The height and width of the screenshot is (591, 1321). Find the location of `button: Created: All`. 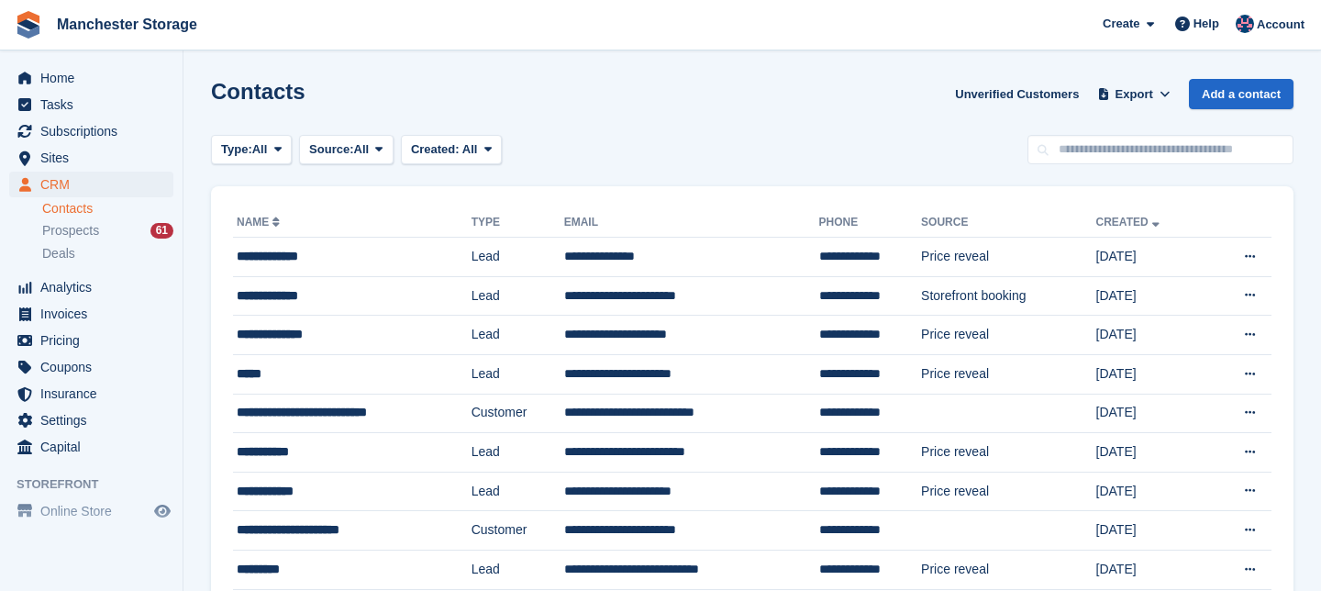

button: Created: All is located at coordinates (451, 150).